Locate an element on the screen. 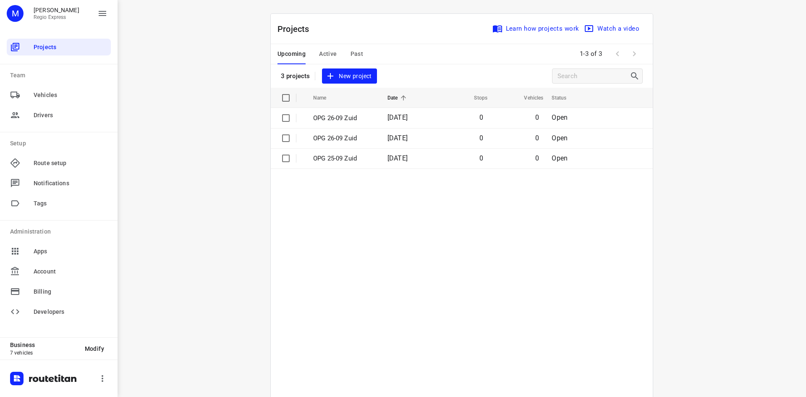  span: Notifications is located at coordinates (71, 183).